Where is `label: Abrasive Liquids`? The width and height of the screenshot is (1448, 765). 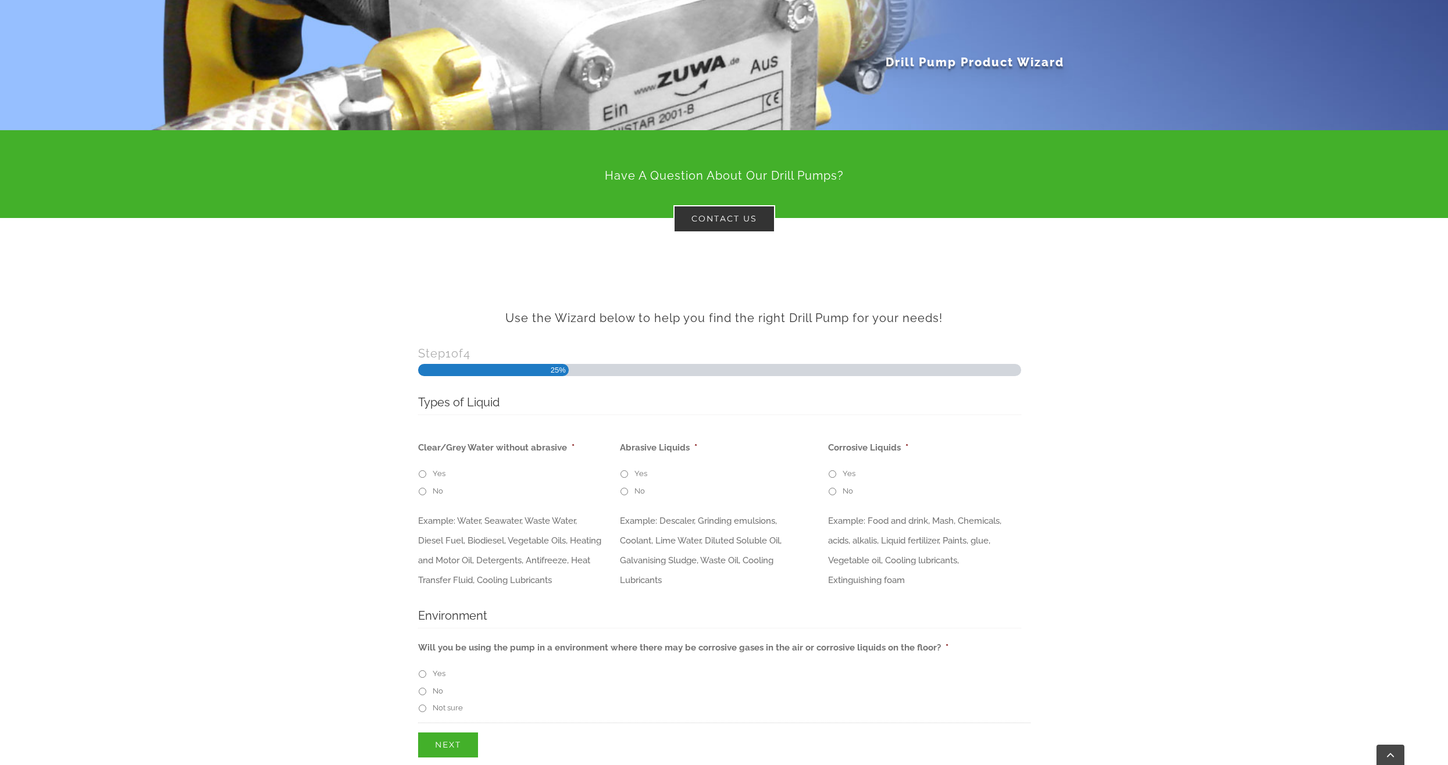 label: Abrasive Liquids is located at coordinates (658, 448).